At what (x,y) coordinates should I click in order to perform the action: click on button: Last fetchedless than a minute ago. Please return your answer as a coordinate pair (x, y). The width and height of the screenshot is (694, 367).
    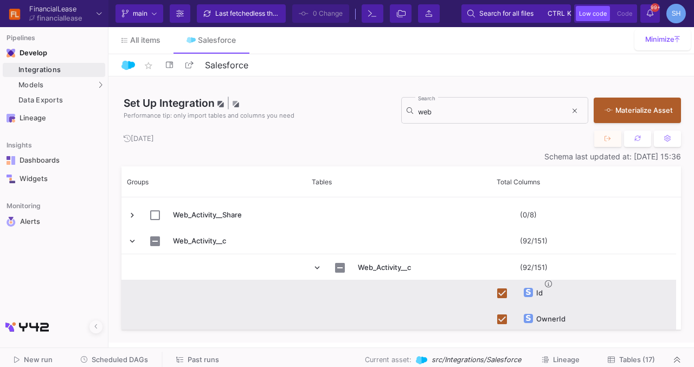
    Looking at the image, I should click on (241, 14).